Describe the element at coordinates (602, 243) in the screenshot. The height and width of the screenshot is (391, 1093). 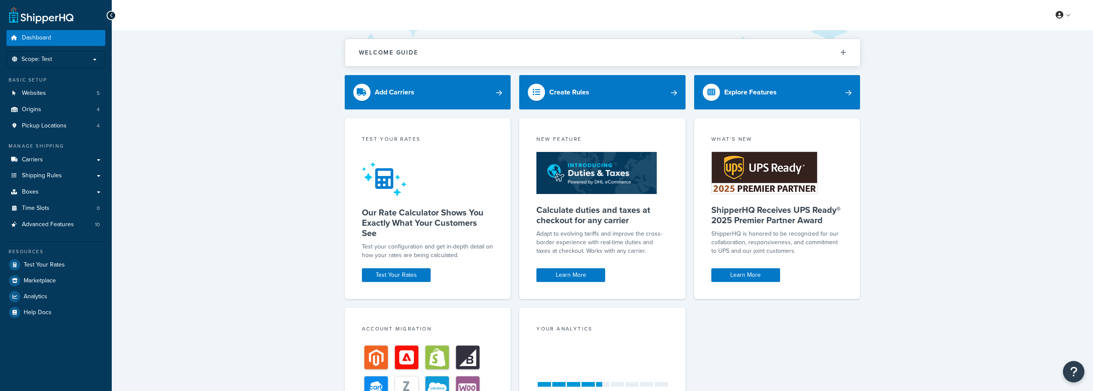
I see `p: Adapt to evolving tariffs and improve the cross-border experience with real-time duties and taxes...` at that location.